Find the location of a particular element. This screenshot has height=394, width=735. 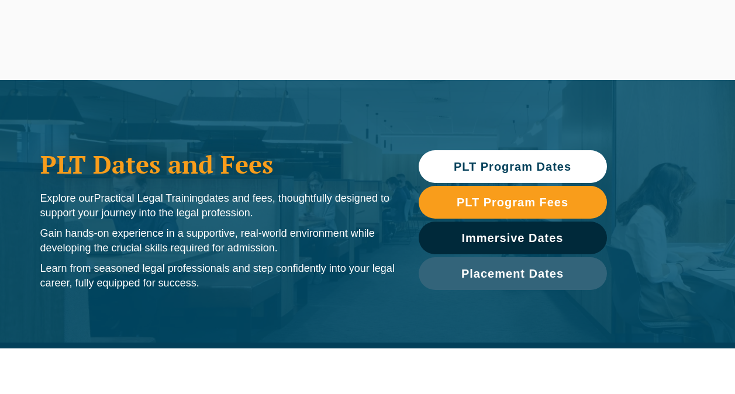

span: PLT Program Dates is located at coordinates (512, 167).